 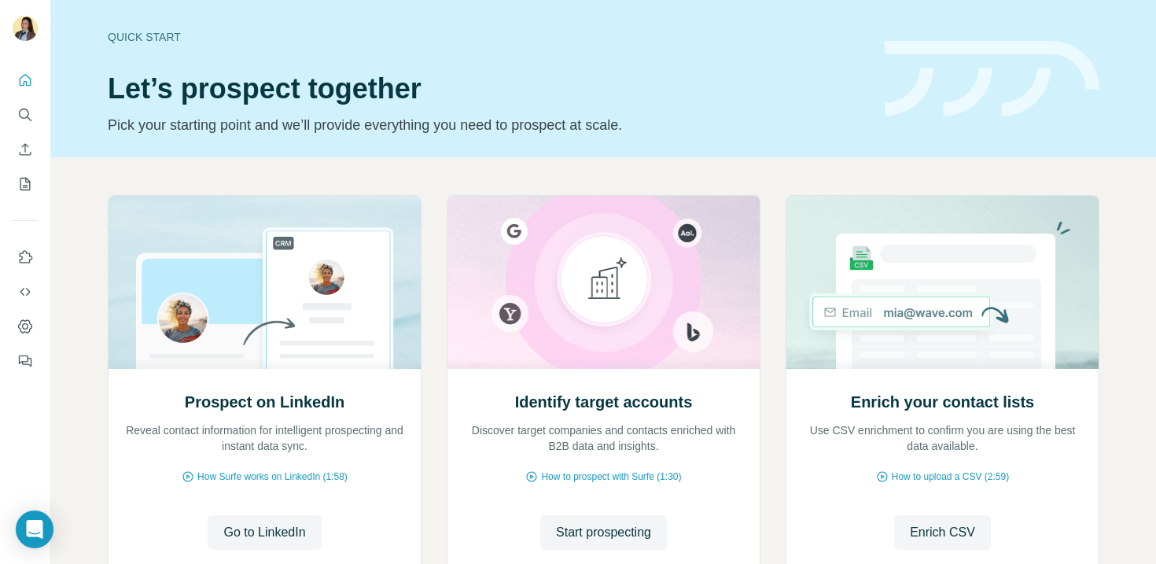 I want to click on button: My lists, so click(x=25, y=184).